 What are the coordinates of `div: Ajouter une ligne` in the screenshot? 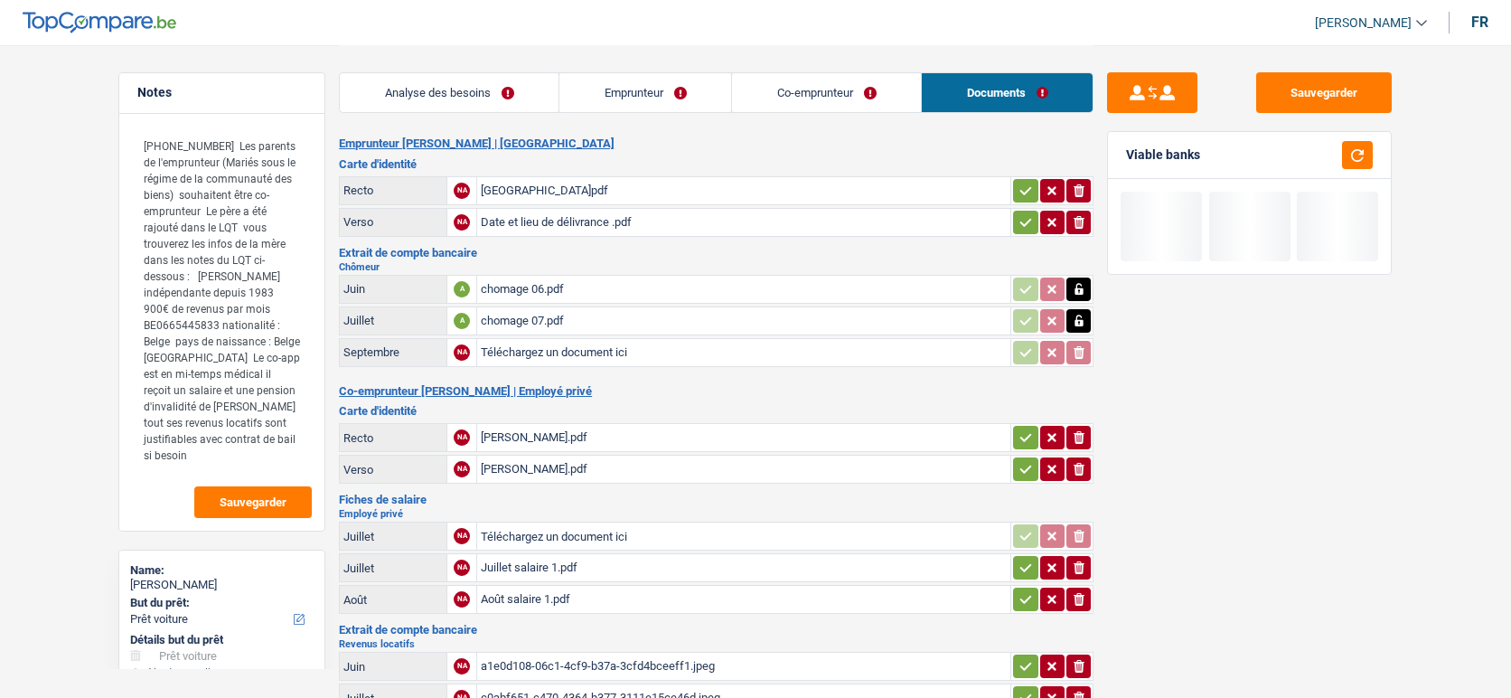 It's located at (221, 673).